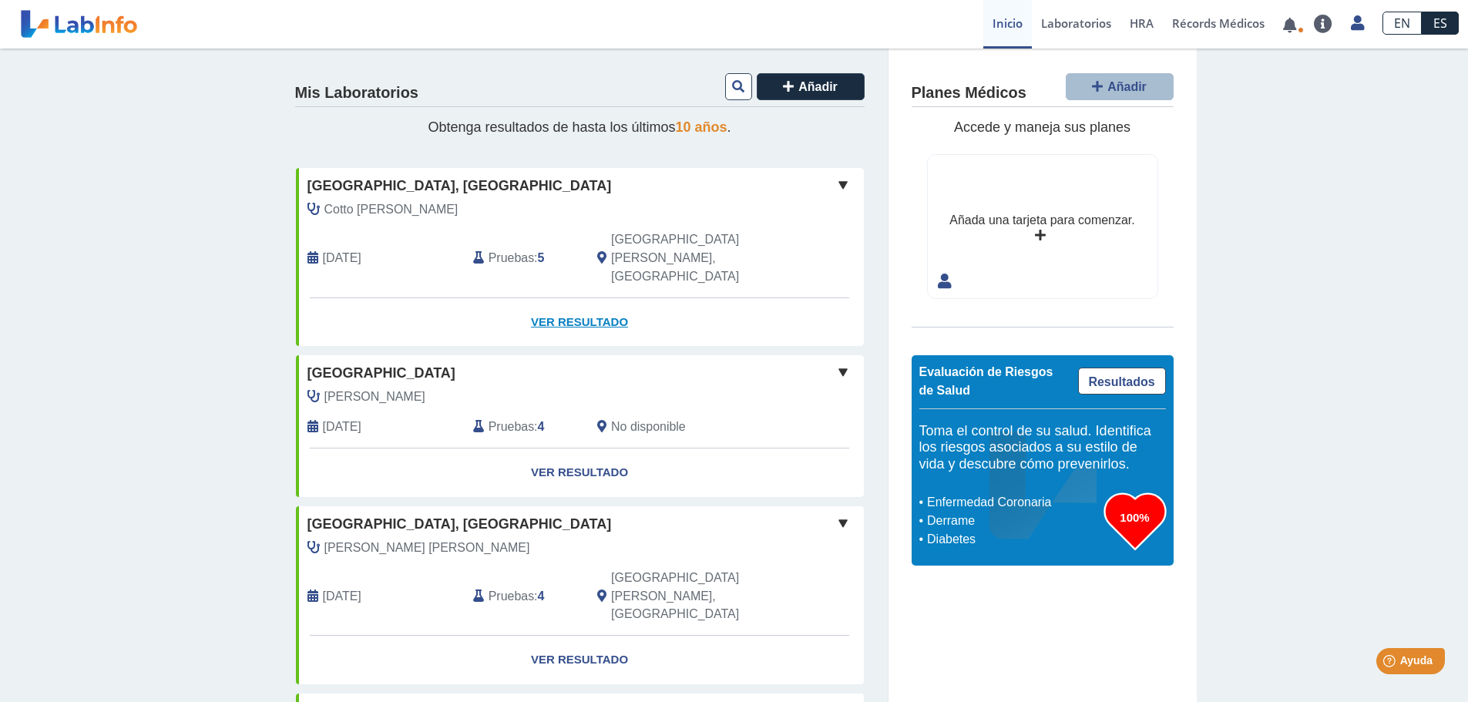 This screenshot has width=1468, height=702. What do you see at coordinates (375, 397) in the screenshot?
I see `span: Aurignac Lepretre, Fabian` at bounding box center [375, 397].